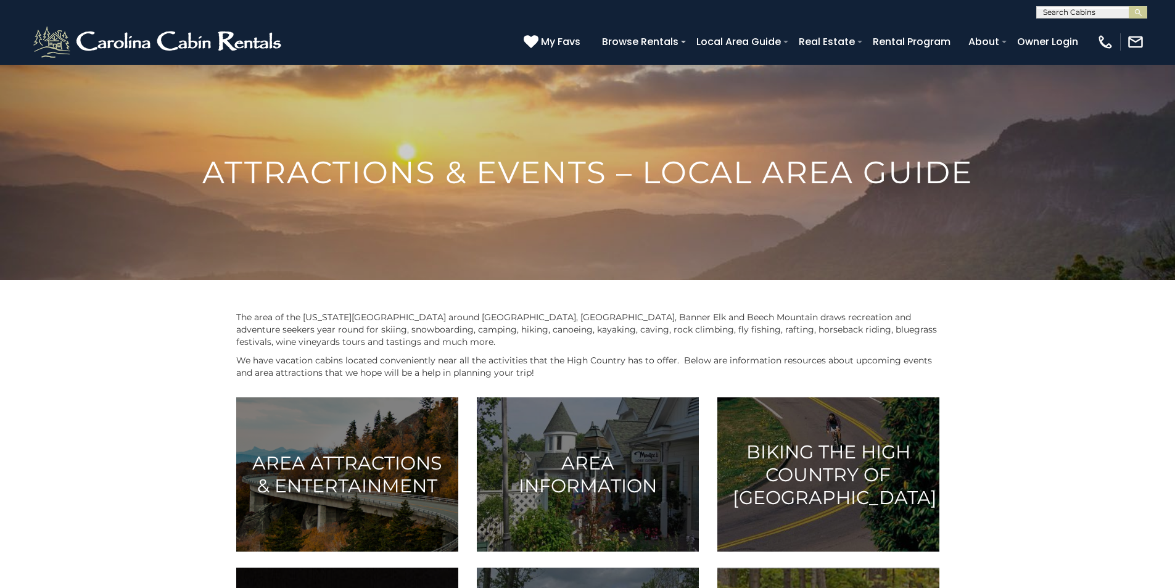 The image size is (1175, 588). What do you see at coordinates (912, 41) in the screenshot?
I see `a: Rental Program` at bounding box center [912, 41].